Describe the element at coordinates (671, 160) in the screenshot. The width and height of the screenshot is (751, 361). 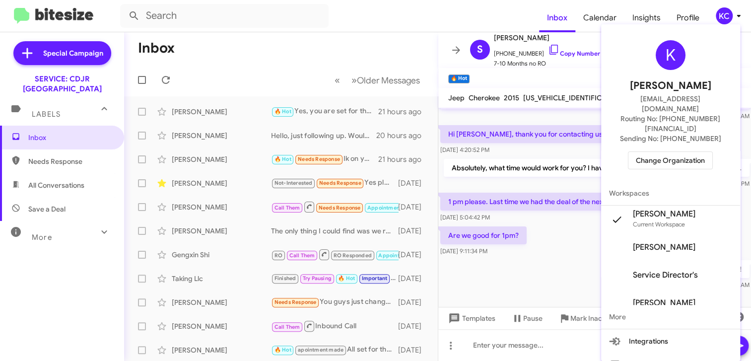
I see `span: Change Organization` at that location.